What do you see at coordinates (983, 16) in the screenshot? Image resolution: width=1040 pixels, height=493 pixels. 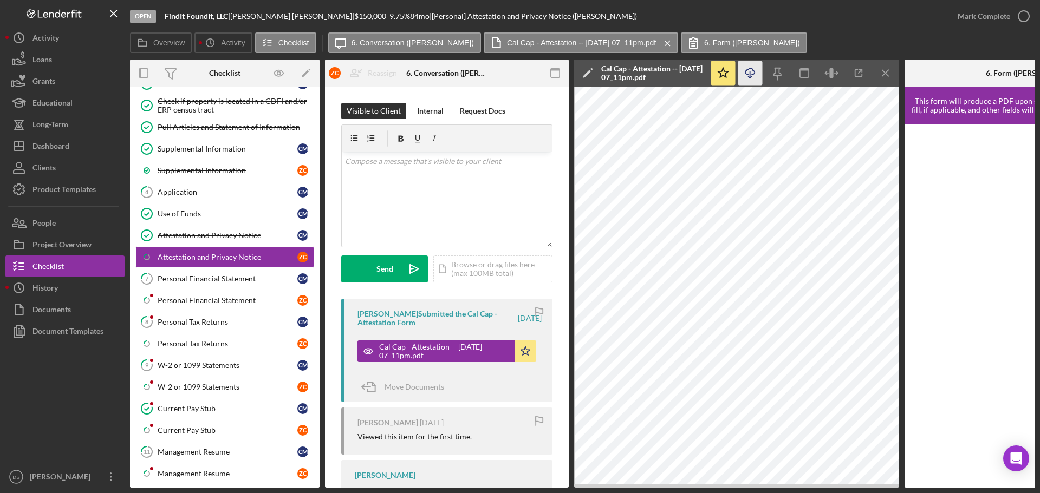 I see `div: Mark Complete` at bounding box center [983, 16].